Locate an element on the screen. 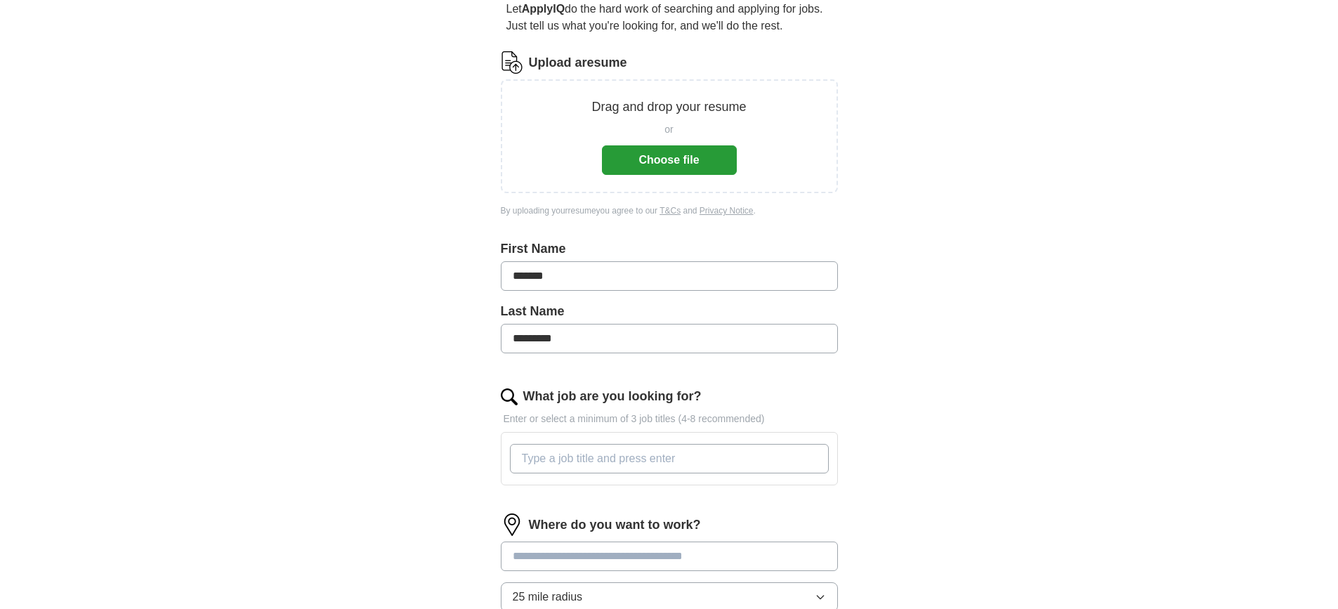 The width and height of the screenshot is (1338, 609). label: Last Name is located at coordinates (669, 311).